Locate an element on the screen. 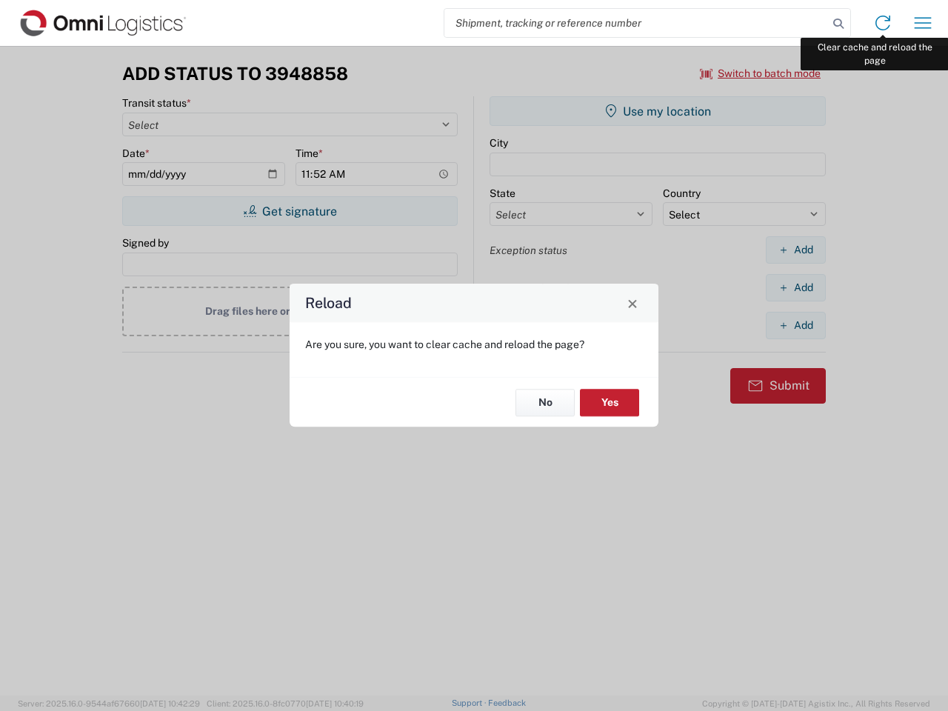 The height and width of the screenshot is (711, 948). button: Yes is located at coordinates (609, 402).